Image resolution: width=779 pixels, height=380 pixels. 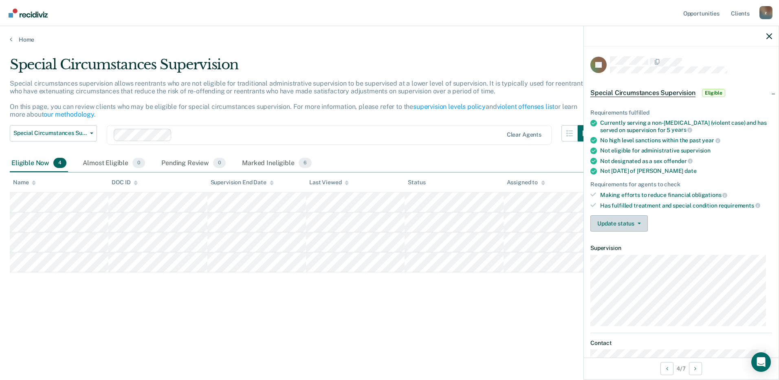 What do you see at coordinates (125, 182) in the screenshot?
I see `div: DOC ID` at bounding box center [125, 182].